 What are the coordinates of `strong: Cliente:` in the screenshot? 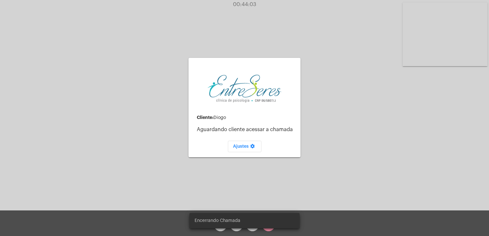 It's located at (205, 117).